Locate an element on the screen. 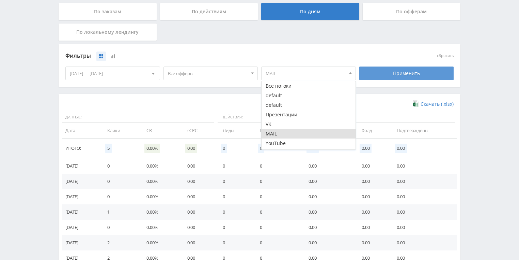 The image size is (519, 260). td: CR is located at coordinates (160, 130).